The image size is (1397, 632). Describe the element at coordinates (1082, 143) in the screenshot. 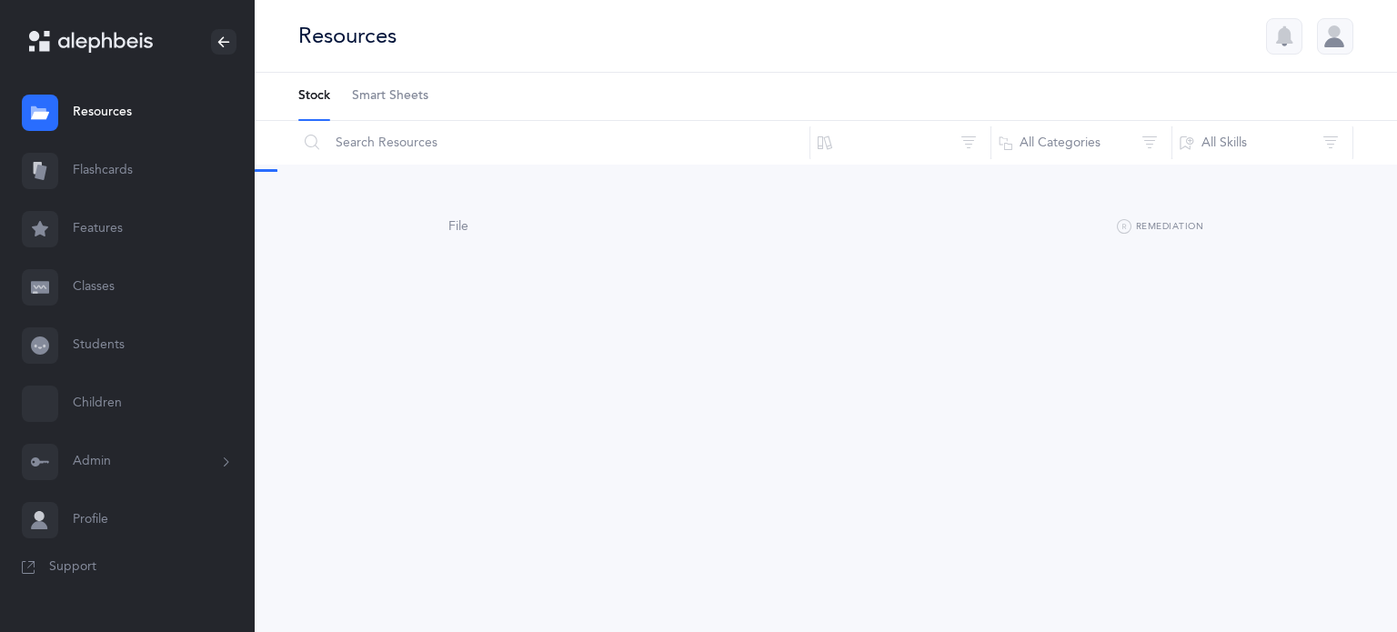

I see `button: All Categories` at that location.